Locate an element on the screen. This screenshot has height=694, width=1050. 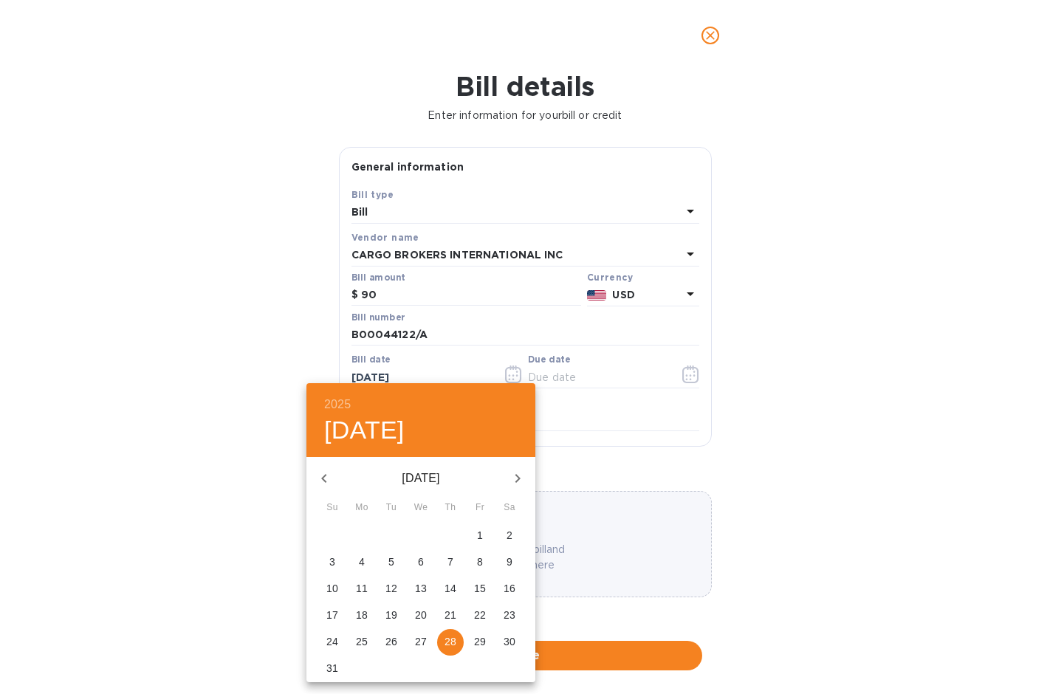
button: 13 is located at coordinates (421, 589).